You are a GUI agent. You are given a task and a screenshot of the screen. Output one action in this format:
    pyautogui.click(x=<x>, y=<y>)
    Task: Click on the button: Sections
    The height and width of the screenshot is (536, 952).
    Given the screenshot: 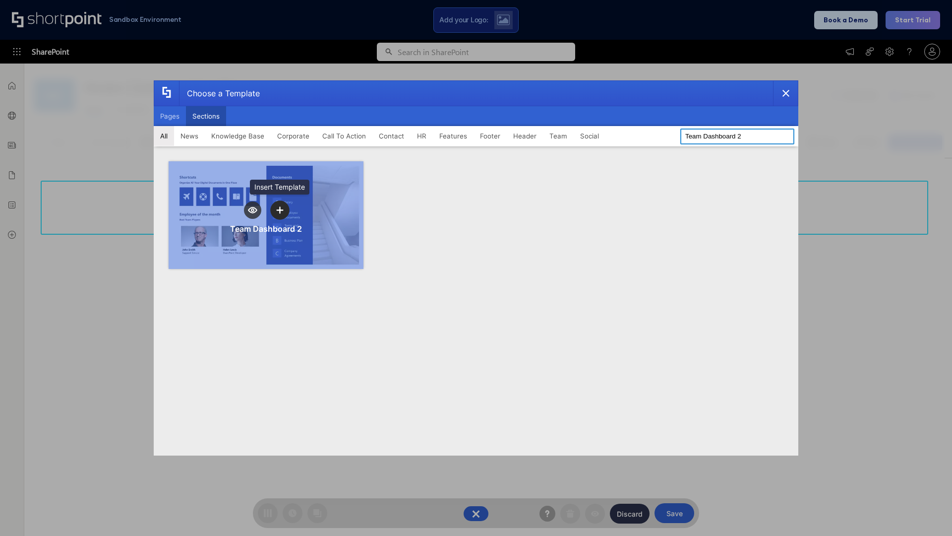 What is the action you would take?
    pyautogui.click(x=206, y=116)
    